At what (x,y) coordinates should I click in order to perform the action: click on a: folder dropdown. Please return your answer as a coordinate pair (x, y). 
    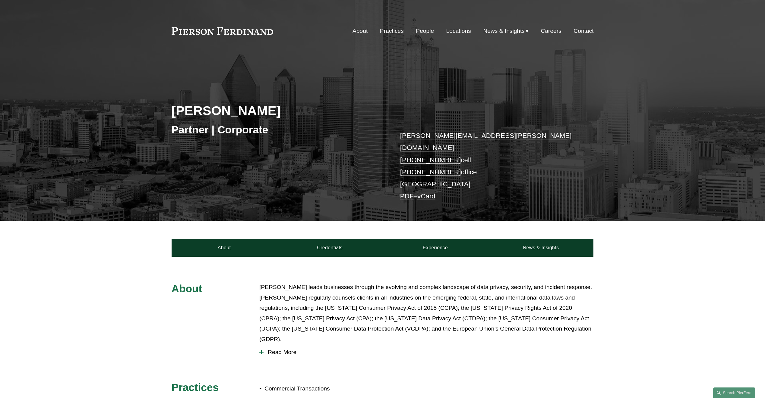
    Looking at the image, I should click on (505, 31).